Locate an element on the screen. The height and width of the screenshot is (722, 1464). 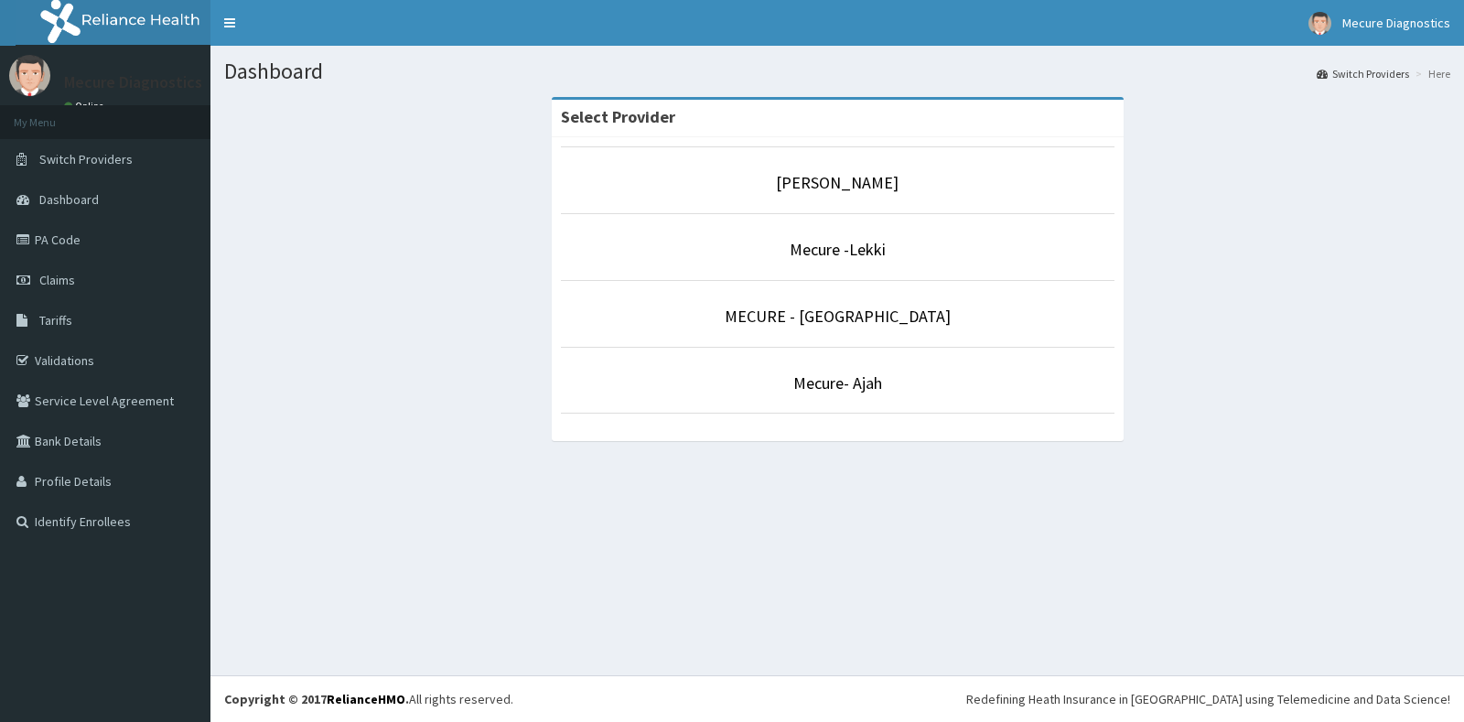
footer: All rights reserved. is located at coordinates (837, 698).